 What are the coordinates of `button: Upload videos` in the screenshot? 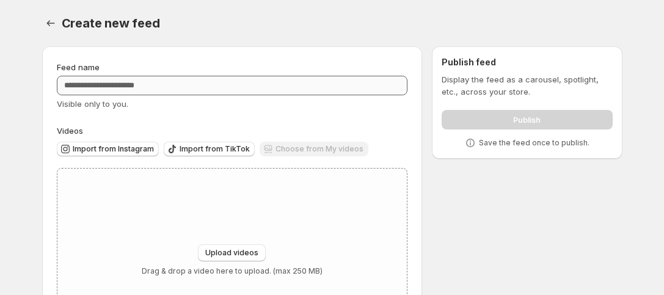 It's located at (231, 253).